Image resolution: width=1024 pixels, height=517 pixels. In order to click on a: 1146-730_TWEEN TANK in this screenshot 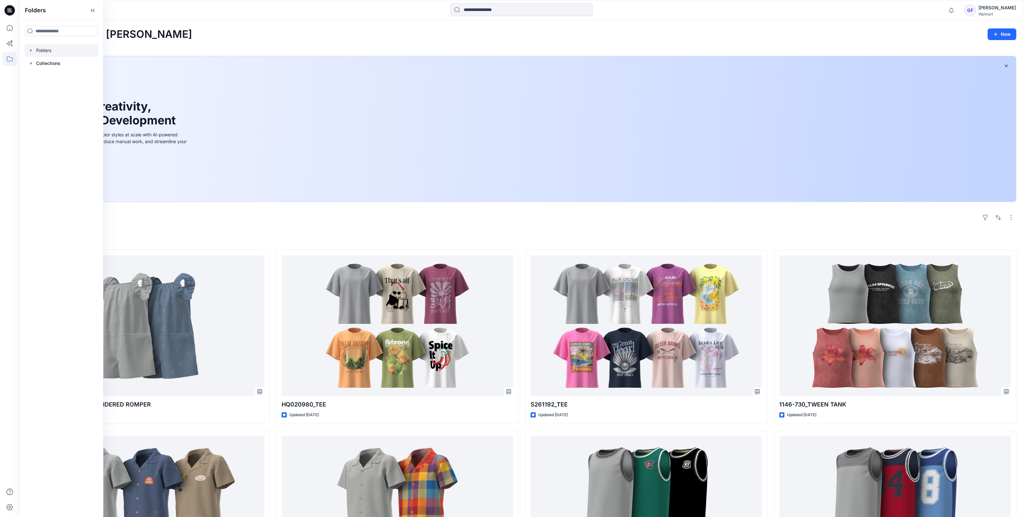, I will do `click(895, 325)`.